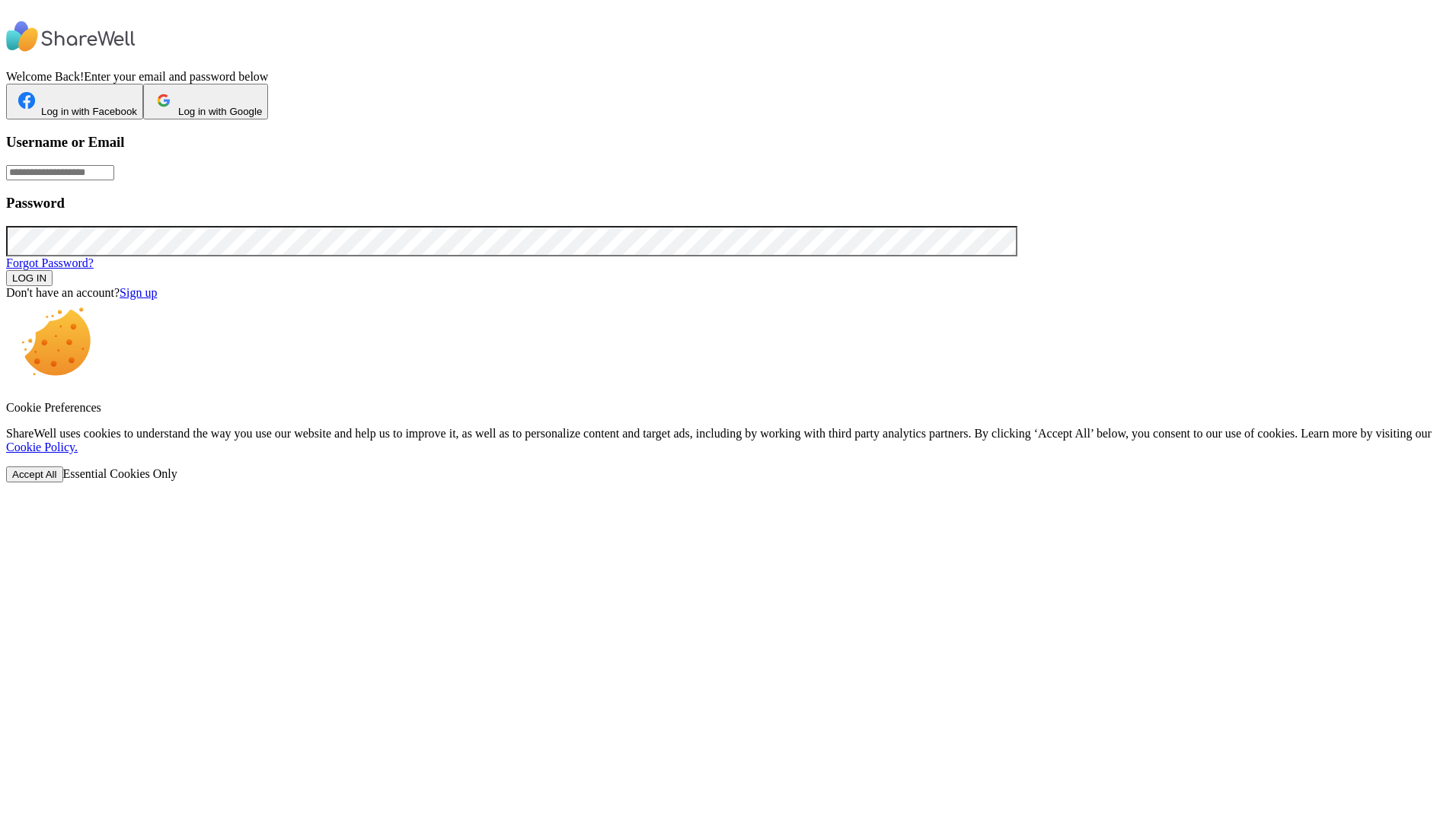 This screenshot has width=1456, height=824. Describe the element at coordinates (28, 278) in the screenshot. I see `button: LOG IN` at that location.